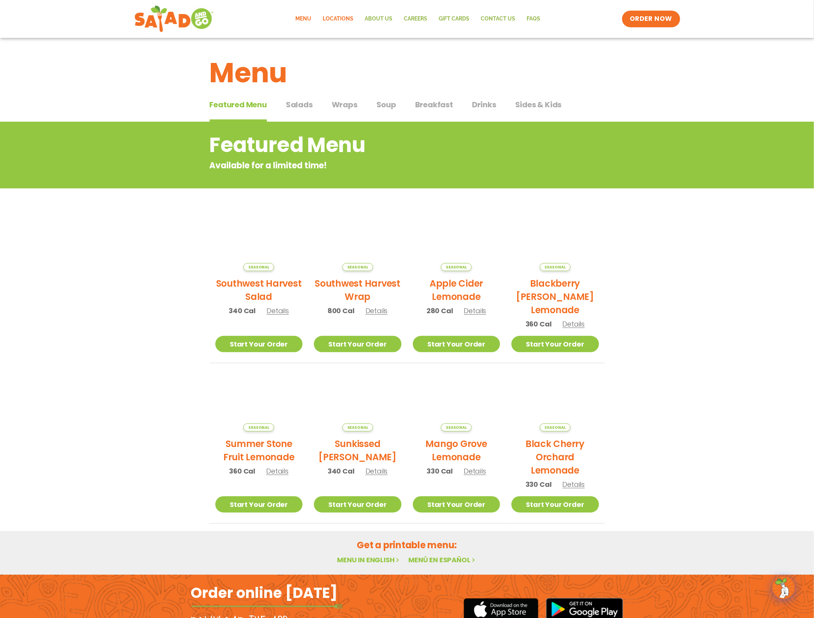 The height and width of the screenshot is (618, 814). I want to click on h2: Southwest Harvest Salad, so click(259, 290).